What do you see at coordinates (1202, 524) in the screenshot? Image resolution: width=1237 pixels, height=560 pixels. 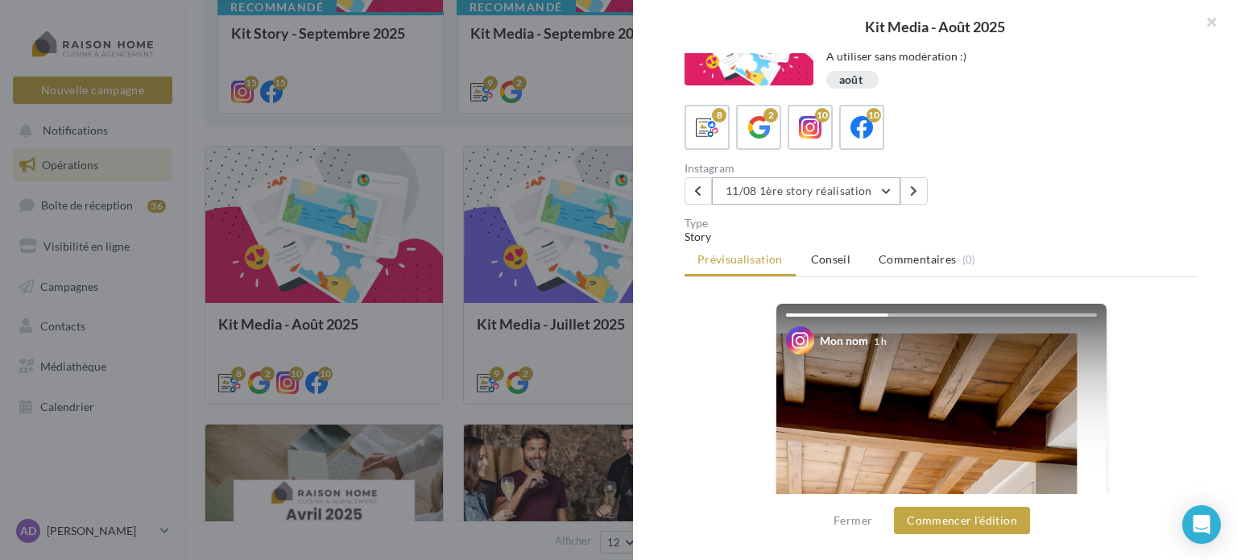 I see `div: Open Intercom Messenger` at bounding box center [1202, 524].